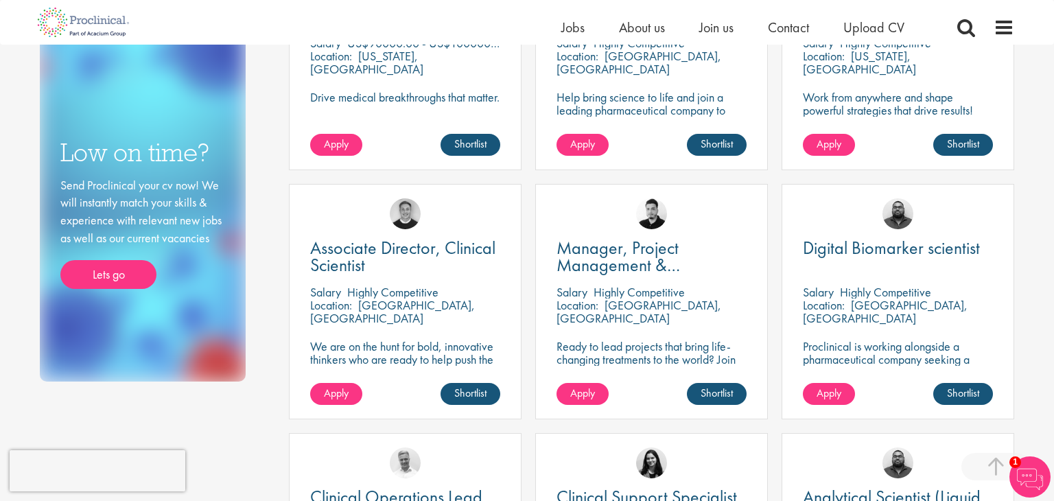  I want to click on img: Joshua Bye, so click(405, 462).